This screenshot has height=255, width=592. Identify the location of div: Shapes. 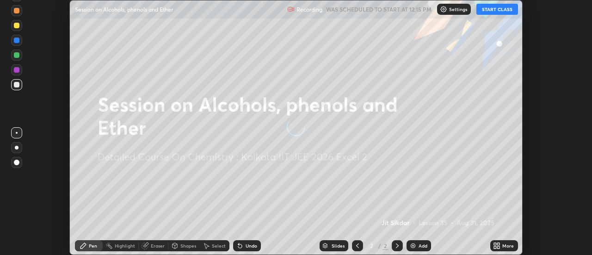
(188, 245).